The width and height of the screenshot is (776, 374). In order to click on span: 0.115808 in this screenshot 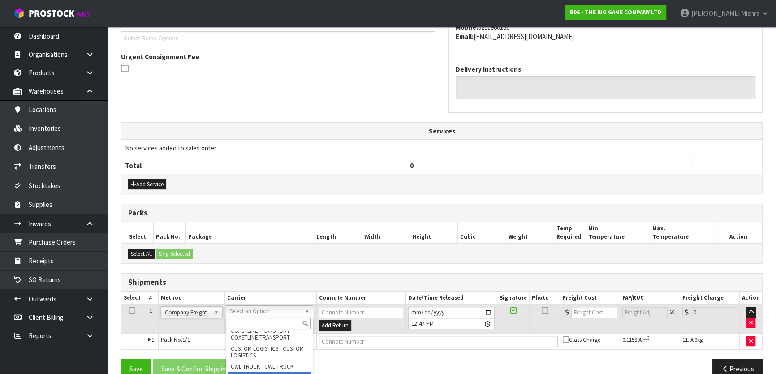, I will do `click(632, 340)`.